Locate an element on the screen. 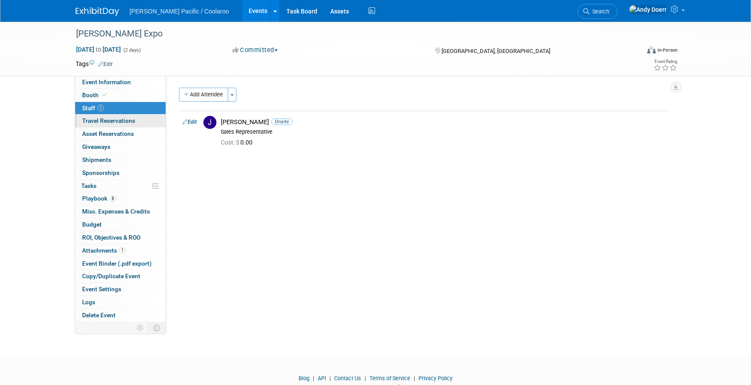 The width and height of the screenshot is (751, 385). div: Event Rating is located at coordinates (665, 62).